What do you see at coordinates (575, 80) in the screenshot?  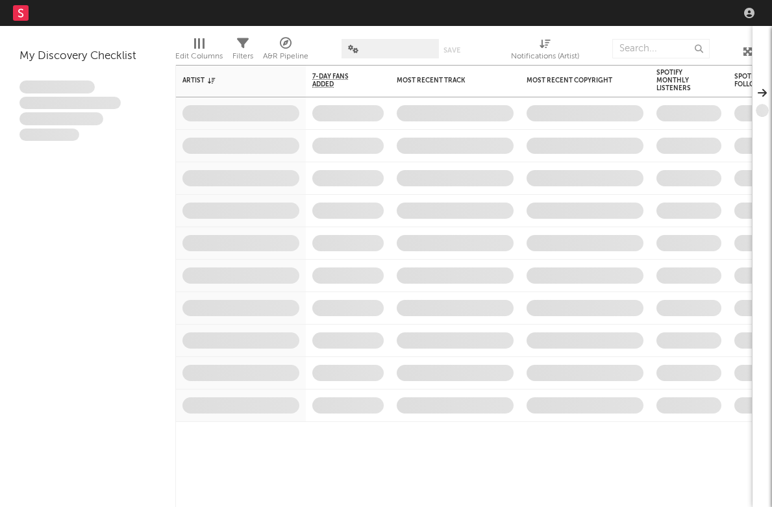 I see `div: Most Recent Copyright` at bounding box center [575, 80].